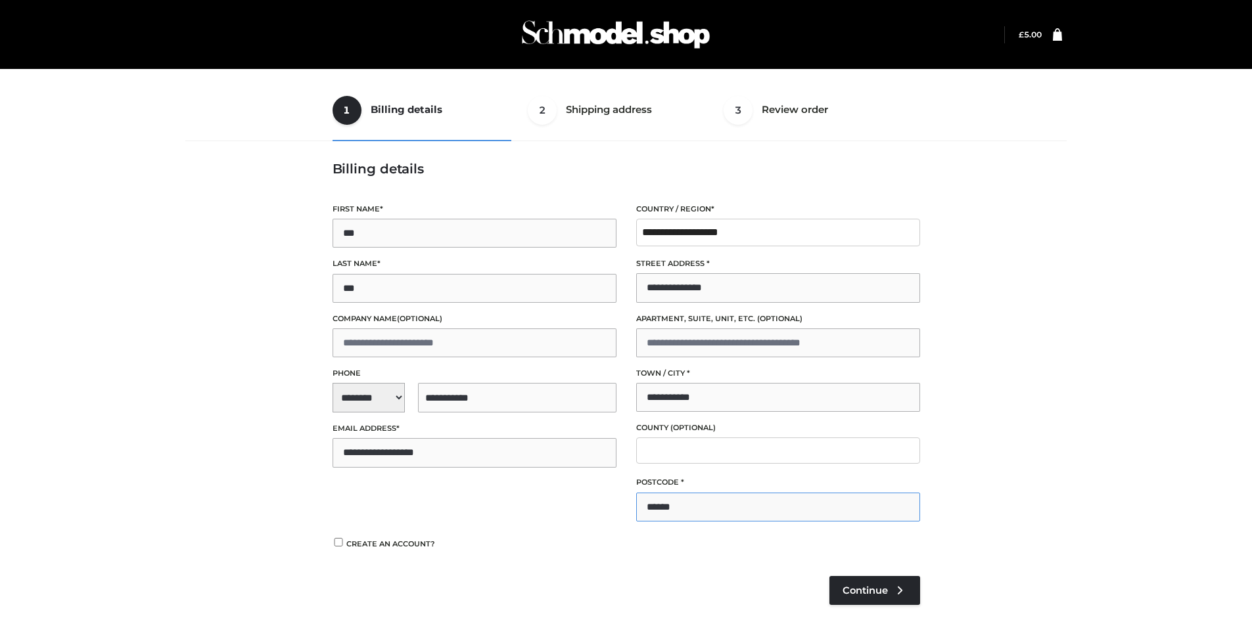  I want to click on label: Country / Region, so click(778, 209).